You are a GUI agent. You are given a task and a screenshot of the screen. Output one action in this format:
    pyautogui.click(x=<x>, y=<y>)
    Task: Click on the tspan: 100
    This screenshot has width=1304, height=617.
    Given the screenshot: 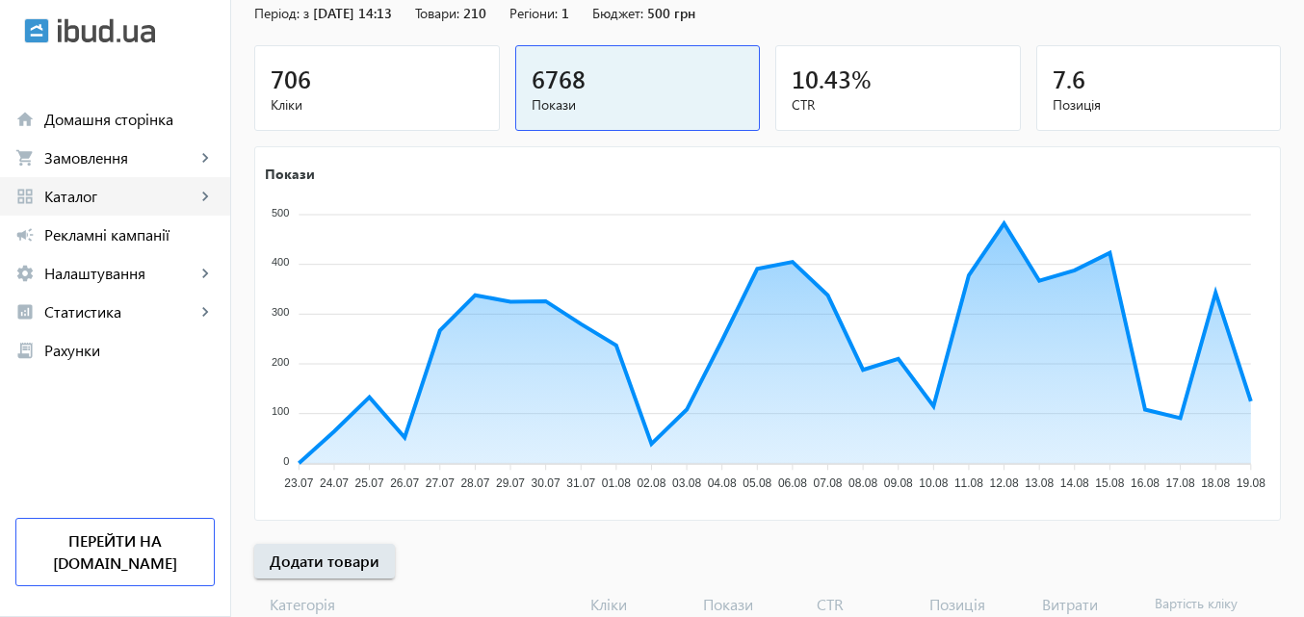 What is the action you would take?
    pyautogui.click(x=280, y=411)
    